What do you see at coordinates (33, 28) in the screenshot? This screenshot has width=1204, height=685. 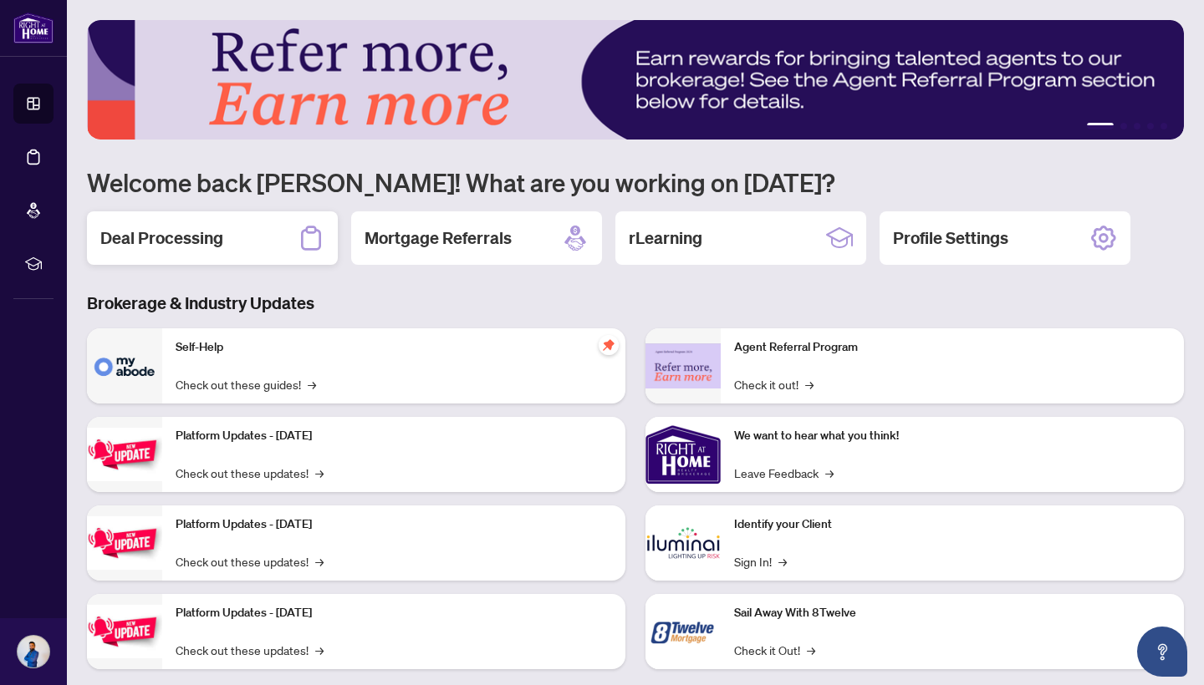 I see `img: logo` at bounding box center [33, 28].